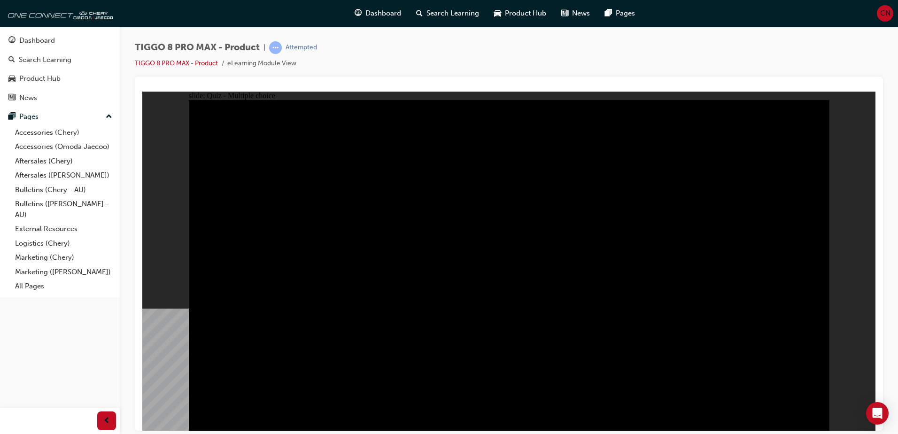 The height and width of the screenshot is (434, 898). Describe the element at coordinates (63, 147) in the screenshot. I see `a: Accessories (Omoda Jaecoo)` at that location.